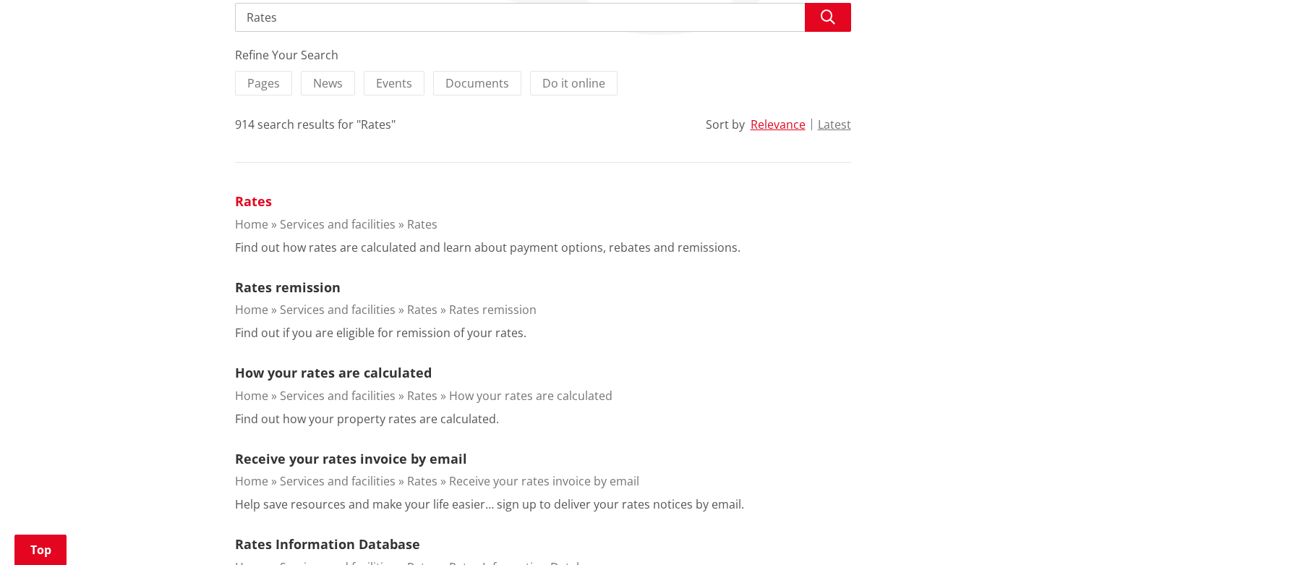  I want to click on button: Relevance, so click(778, 124).